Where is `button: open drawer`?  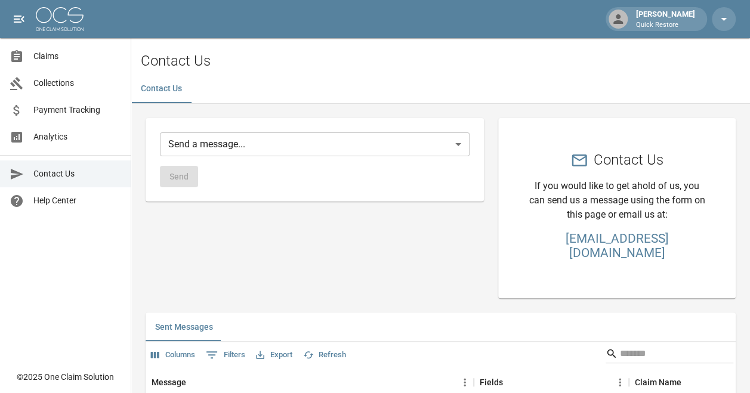
button: open drawer is located at coordinates (19, 19).